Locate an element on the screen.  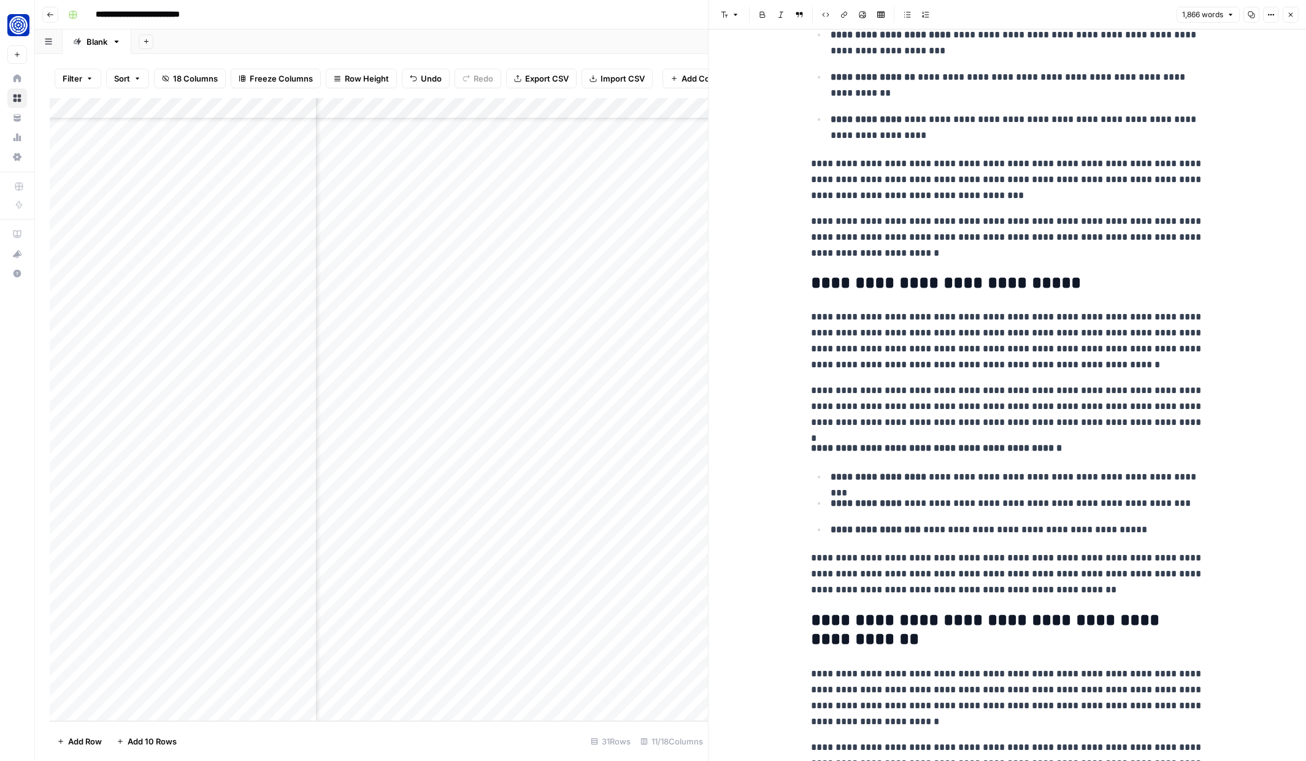
div: Blank is located at coordinates (97, 42).